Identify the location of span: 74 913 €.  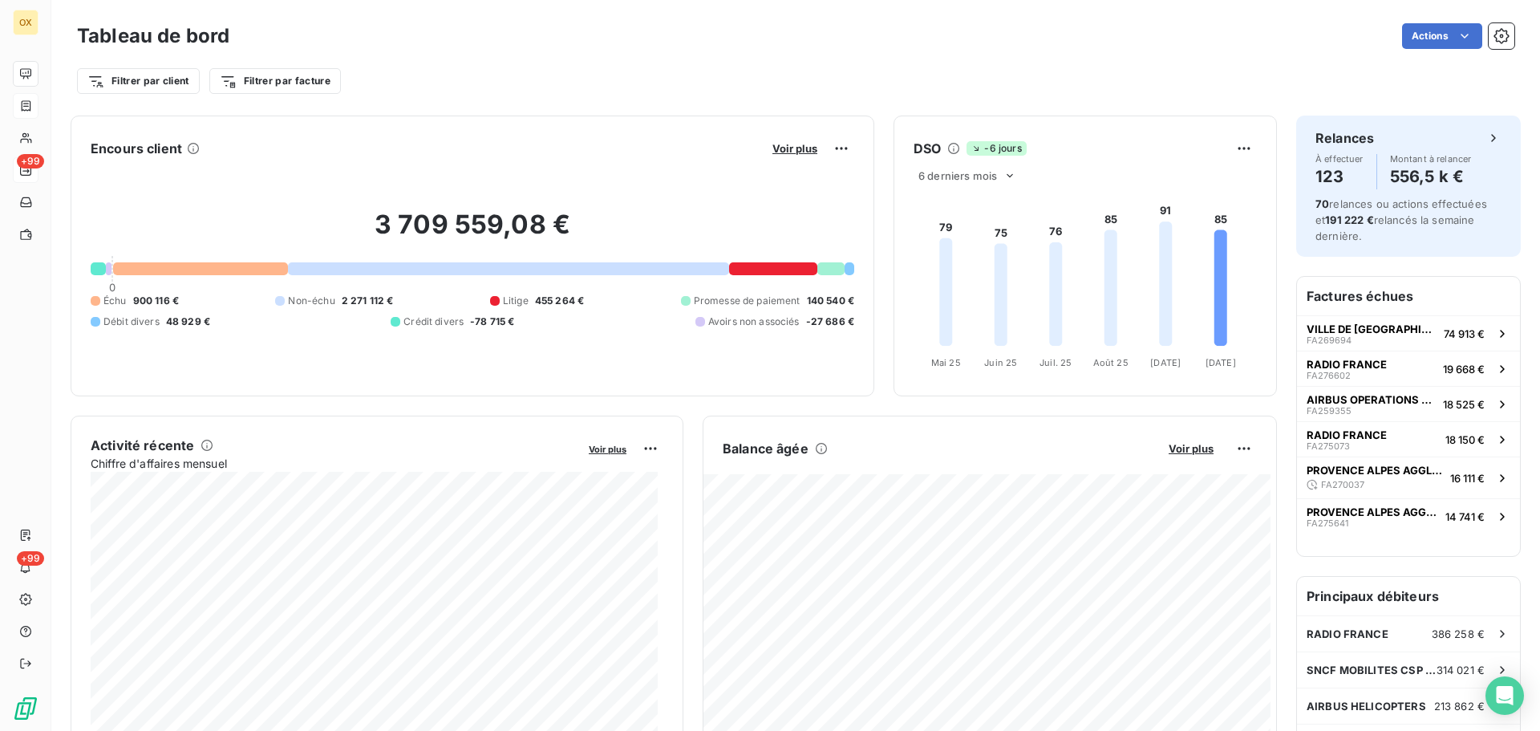
(1464, 334).